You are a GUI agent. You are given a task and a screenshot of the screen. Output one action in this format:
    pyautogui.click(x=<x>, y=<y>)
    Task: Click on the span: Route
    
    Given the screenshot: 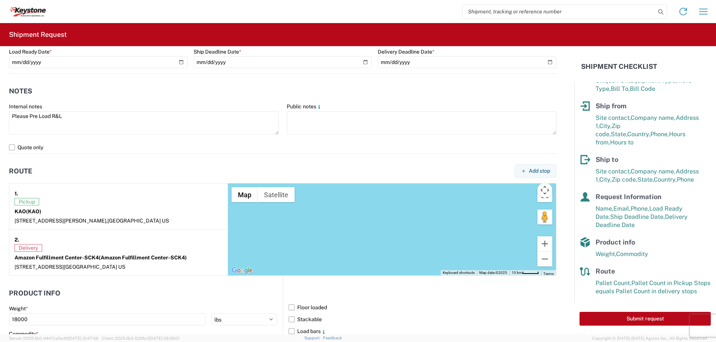 What is the action you would take?
    pyautogui.click(x=605, y=271)
    